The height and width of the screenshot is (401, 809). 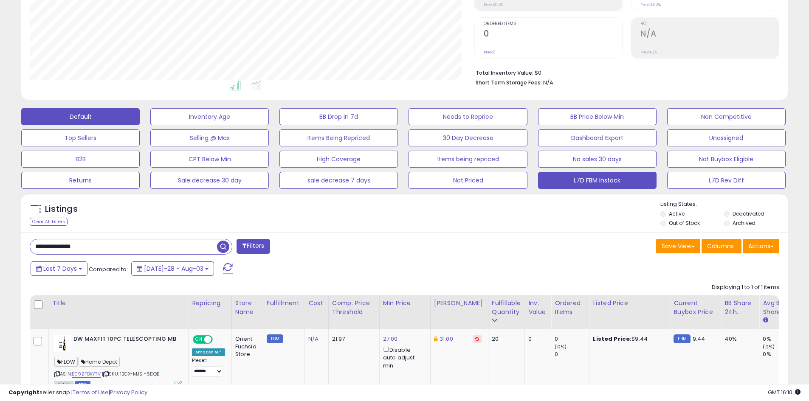 I want to click on span: All listings currently available for purchase on Amazon, so click(x=64, y=385).